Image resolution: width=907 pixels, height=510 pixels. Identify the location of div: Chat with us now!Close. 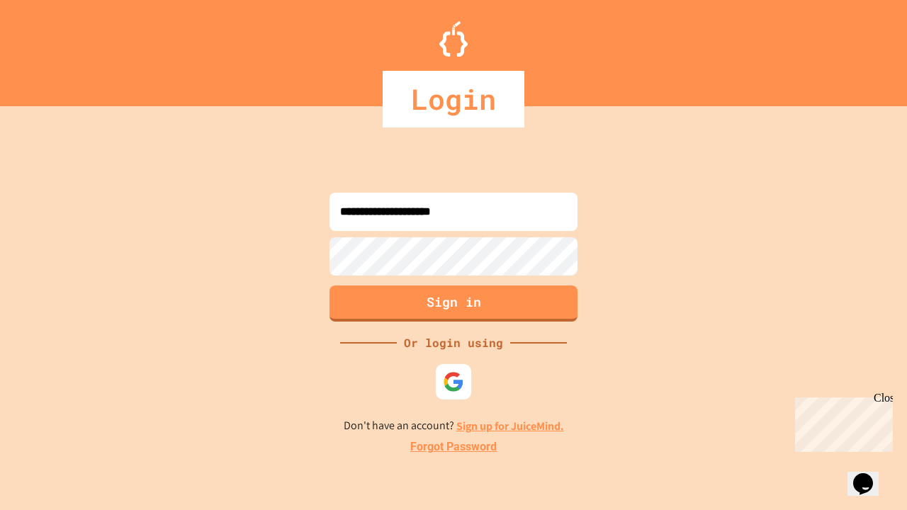
(52, 47).